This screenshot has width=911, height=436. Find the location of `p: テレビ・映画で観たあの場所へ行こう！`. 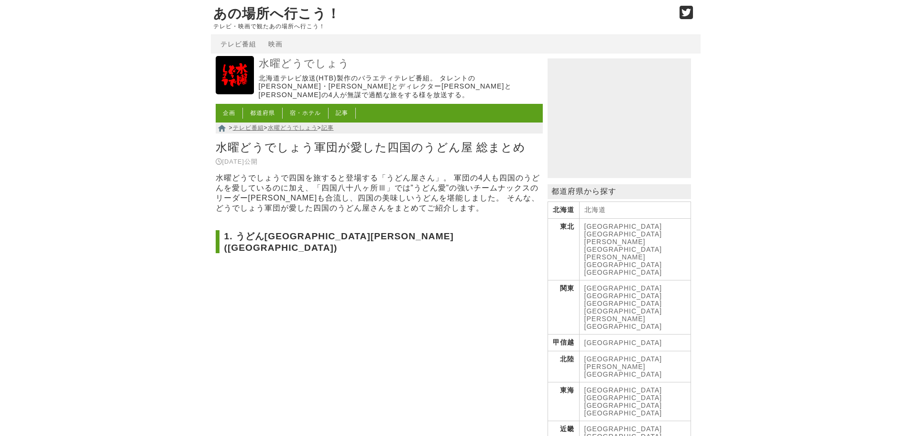

p: テレビ・映画で観たあの場所へ行こう！ is located at coordinates (441, 26).